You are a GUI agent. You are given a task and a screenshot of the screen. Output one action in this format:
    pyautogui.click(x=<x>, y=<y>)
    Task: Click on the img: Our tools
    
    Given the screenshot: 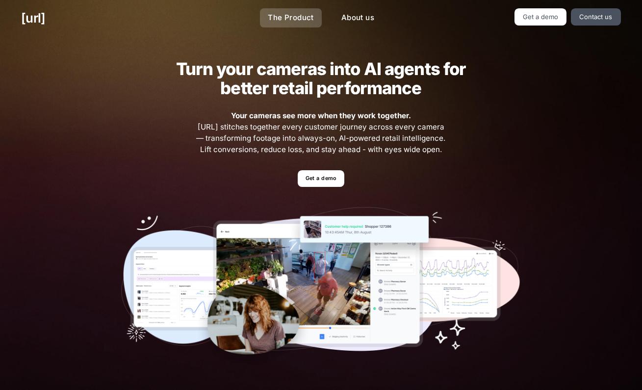 What is the action you would take?
    pyautogui.click(x=321, y=288)
    